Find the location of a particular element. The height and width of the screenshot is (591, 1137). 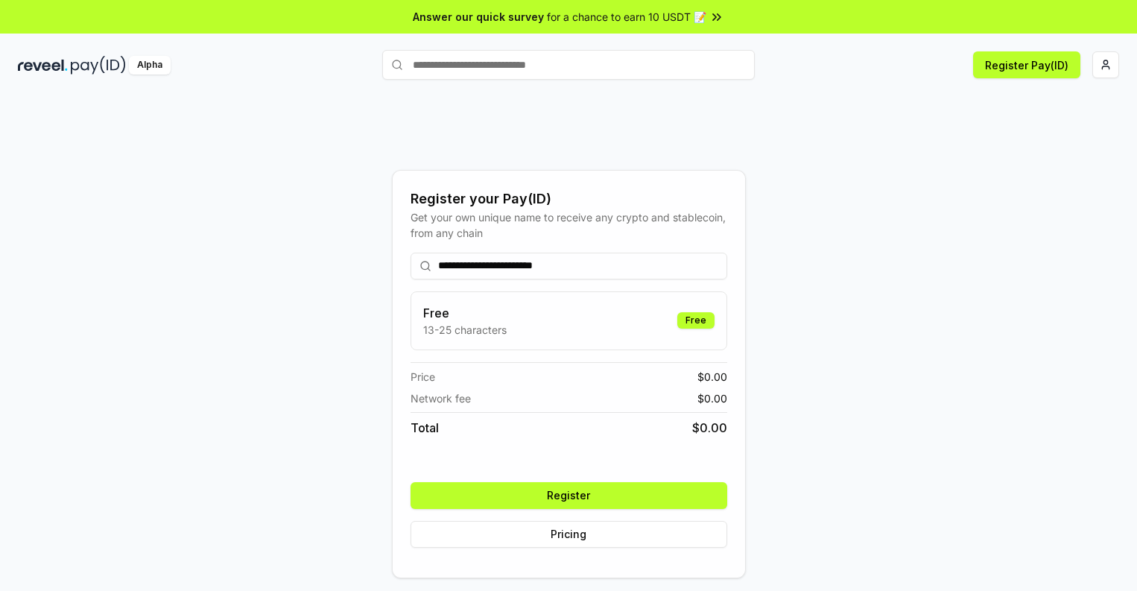

img: pay_id is located at coordinates (98, 65).